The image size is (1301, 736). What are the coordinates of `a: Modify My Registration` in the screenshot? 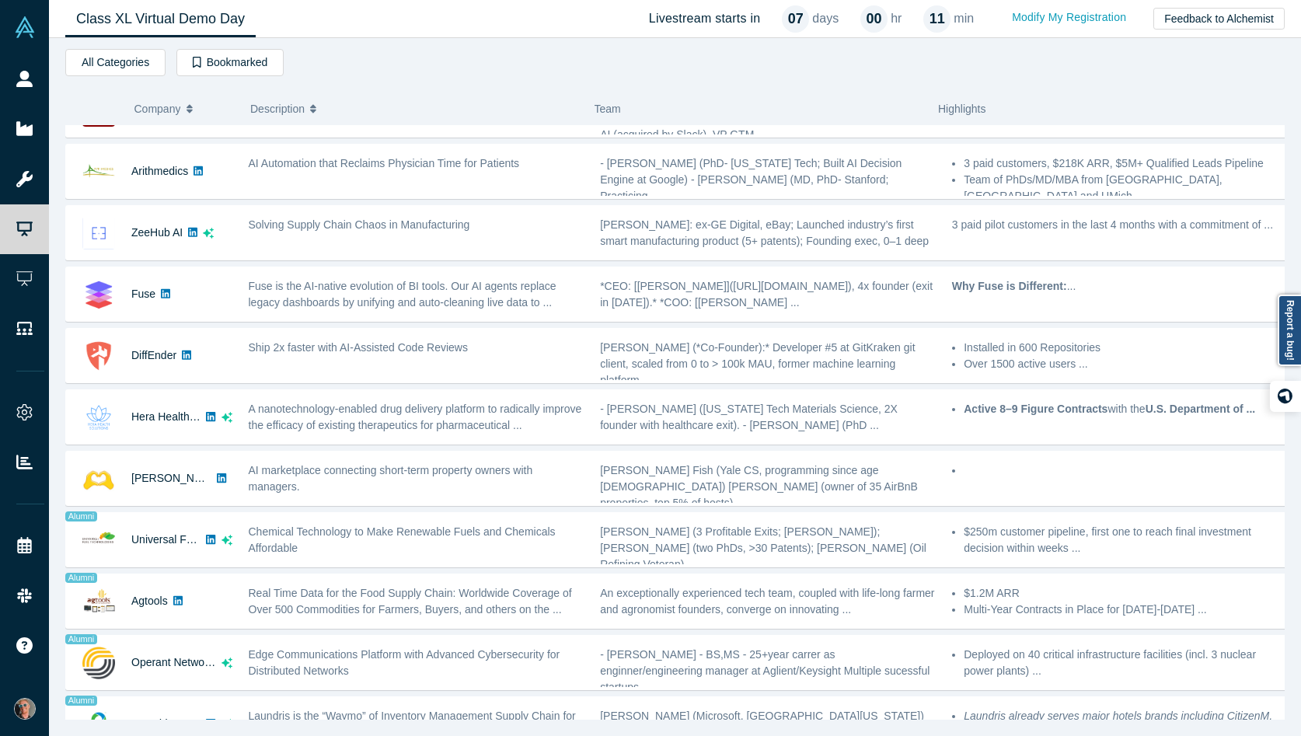 It's located at (1069, 17).